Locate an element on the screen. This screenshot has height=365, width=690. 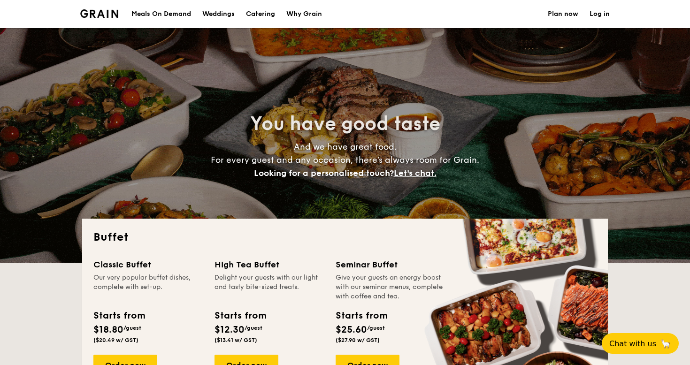
div: Give your guests an energy boost with our seminar menus, complete with coffee and tea. is located at coordinates (390, 287).